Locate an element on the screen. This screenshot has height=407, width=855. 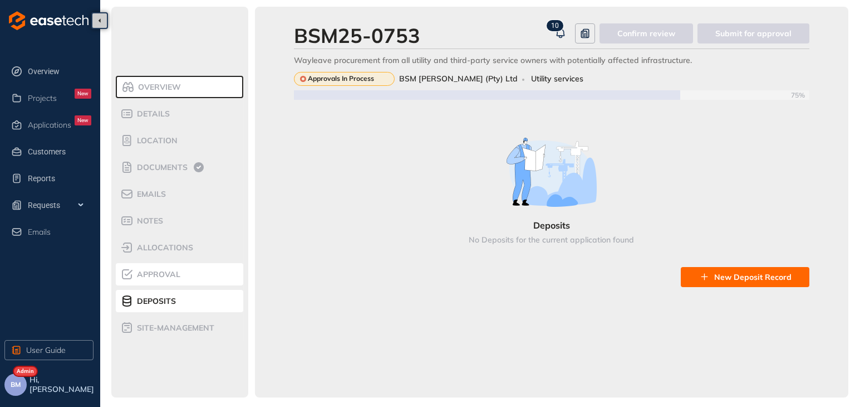
span: site-management is located at coordinates (174, 327).